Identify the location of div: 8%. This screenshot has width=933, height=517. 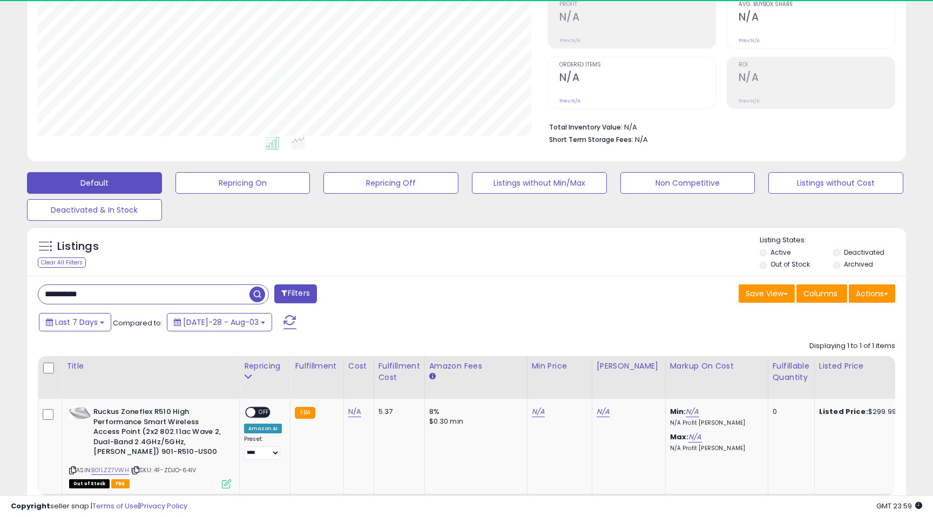
(474, 412).